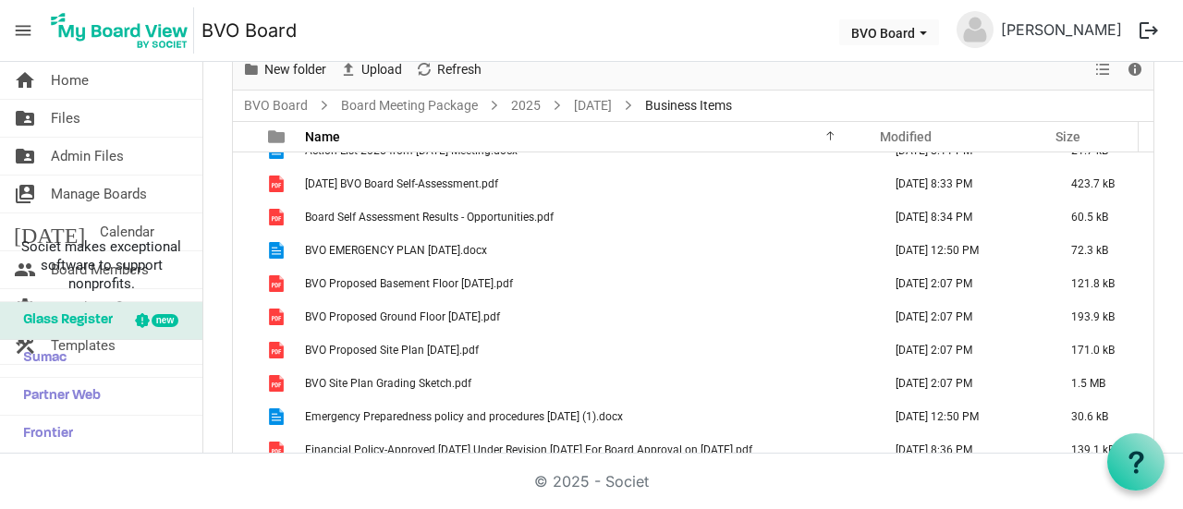 This screenshot has width=1183, height=509. What do you see at coordinates (164, 321) in the screenshot?
I see `div: new` at bounding box center [164, 321].